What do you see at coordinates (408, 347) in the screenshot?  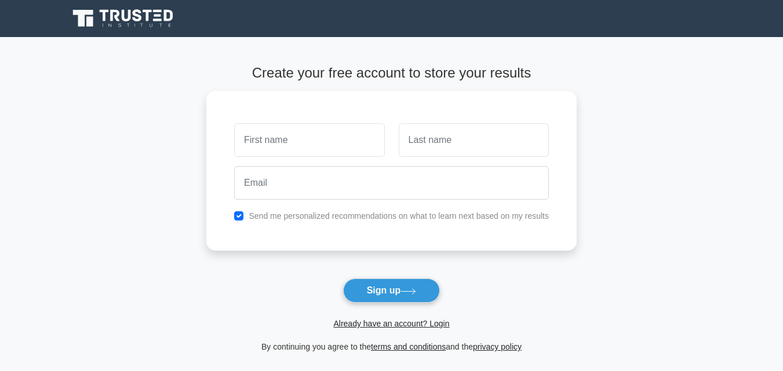 I see `a: terms and conditions` at bounding box center [408, 347].